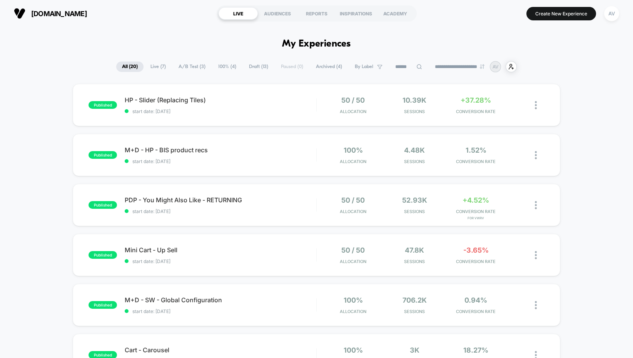  What do you see at coordinates (476, 150) in the screenshot?
I see `span: 1.52%` at bounding box center [476, 150].